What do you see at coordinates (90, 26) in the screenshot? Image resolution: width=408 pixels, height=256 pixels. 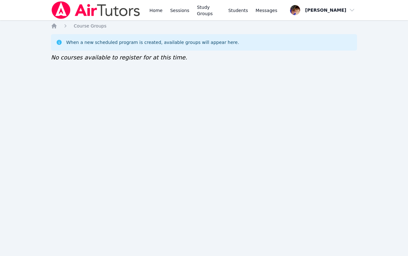 I see `a: Course Groups` at bounding box center [90, 26].